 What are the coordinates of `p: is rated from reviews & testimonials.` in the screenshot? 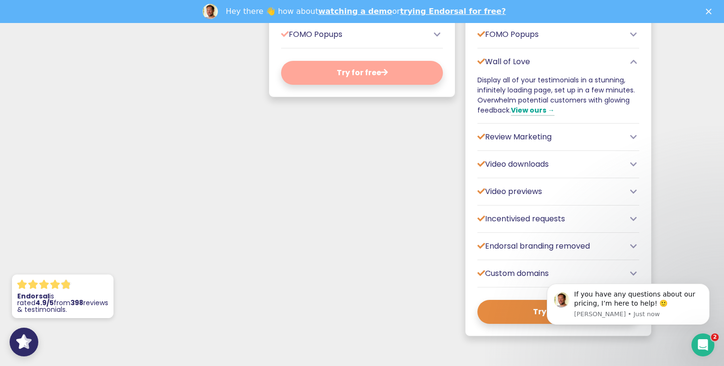 It's located at (63, 303).